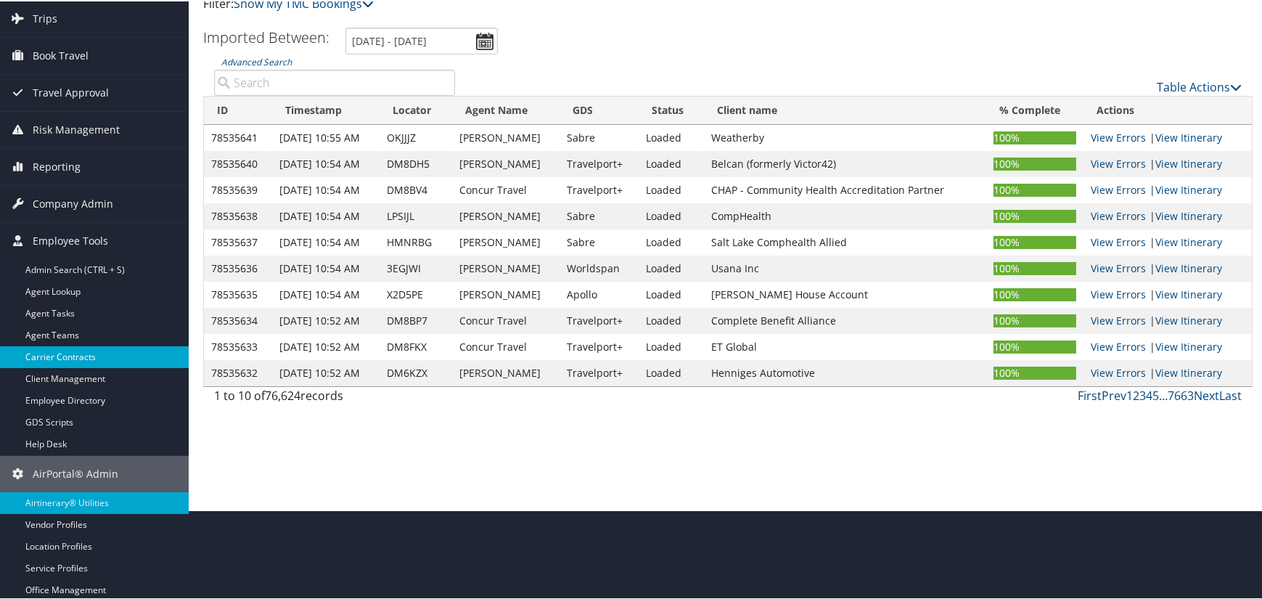 The width and height of the screenshot is (1262, 599). What do you see at coordinates (282, 394) in the screenshot?
I see `span: 76,624` at bounding box center [282, 394].